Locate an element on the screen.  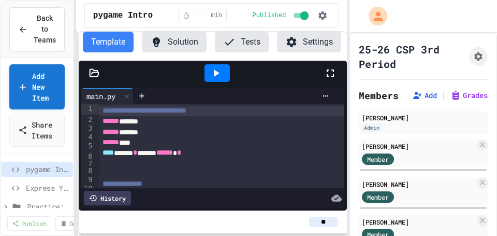
button: Template is located at coordinates (108, 42).